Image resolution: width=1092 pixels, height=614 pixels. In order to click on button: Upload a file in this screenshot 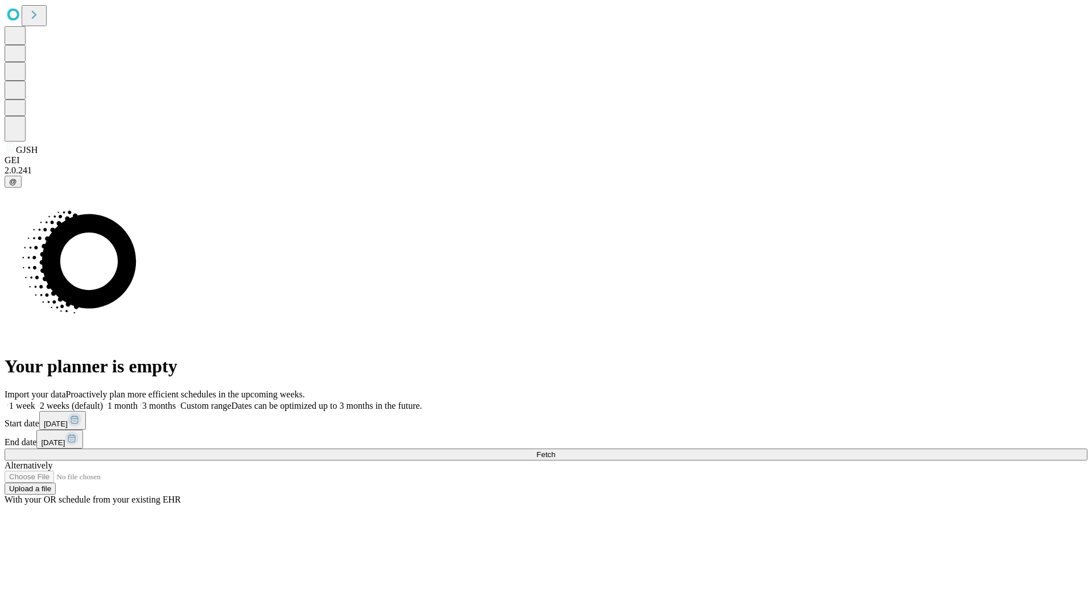, I will do `click(30, 489)`.